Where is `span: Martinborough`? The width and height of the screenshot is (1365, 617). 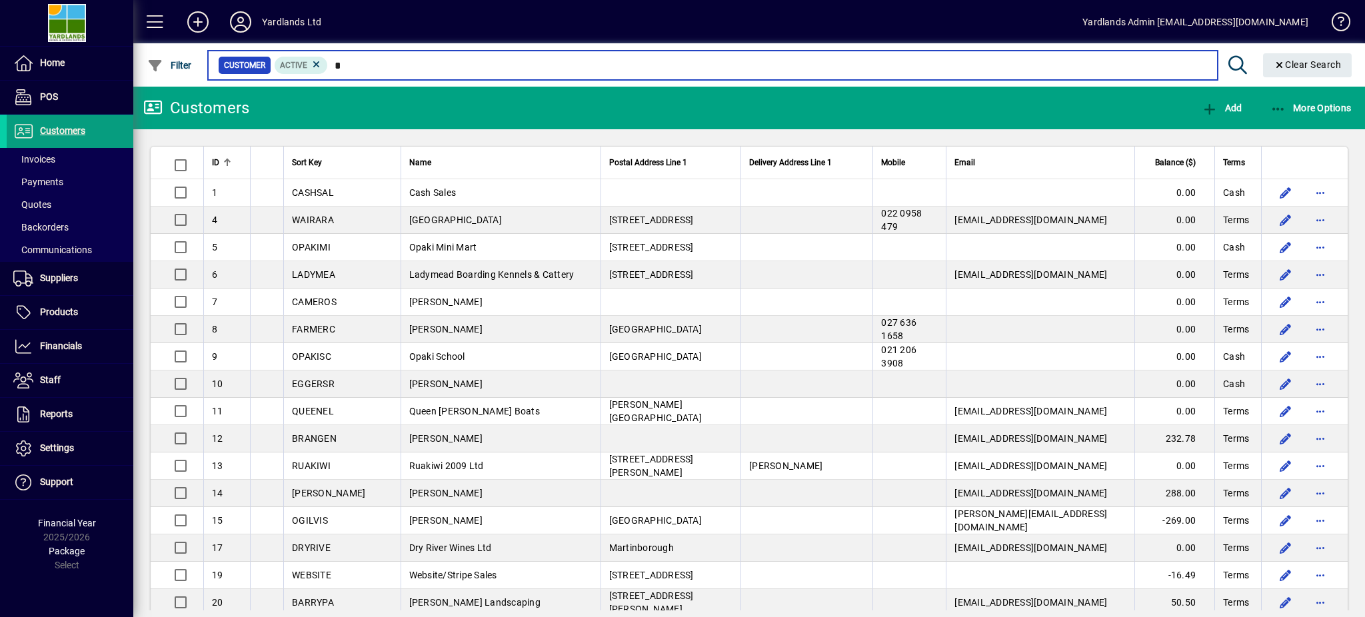 span: Martinborough is located at coordinates (641, 548).